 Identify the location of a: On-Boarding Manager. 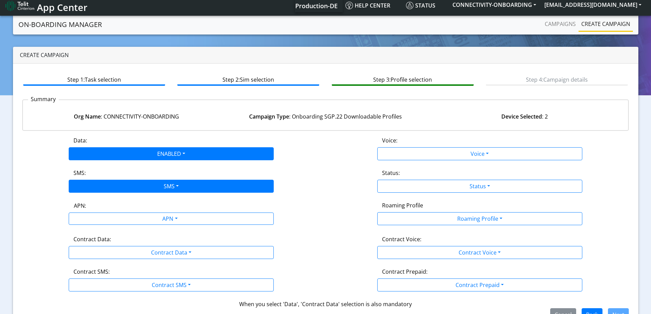
(60, 25).